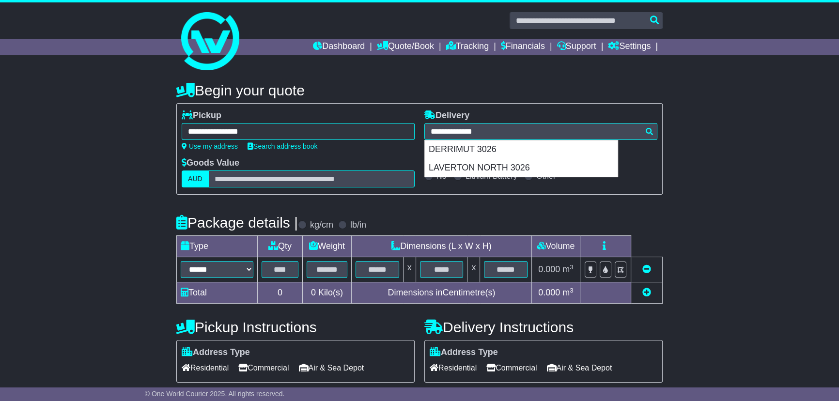 The height and width of the screenshot is (401, 839). Describe the element at coordinates (647, 269) in the screenshot. I see `a: Remove this item` at that location.